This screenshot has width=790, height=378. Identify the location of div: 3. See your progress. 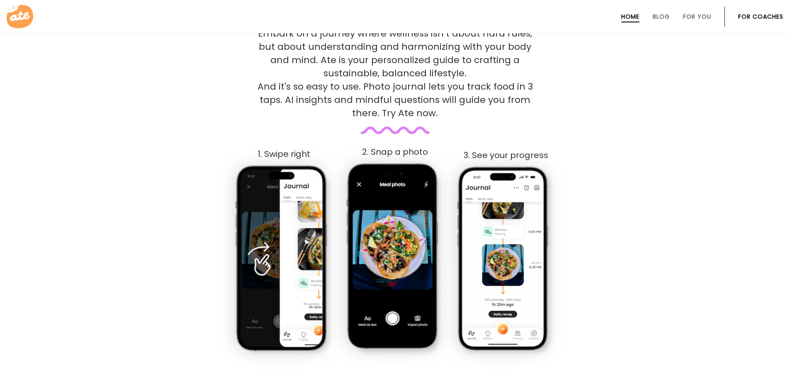
(506, 155).